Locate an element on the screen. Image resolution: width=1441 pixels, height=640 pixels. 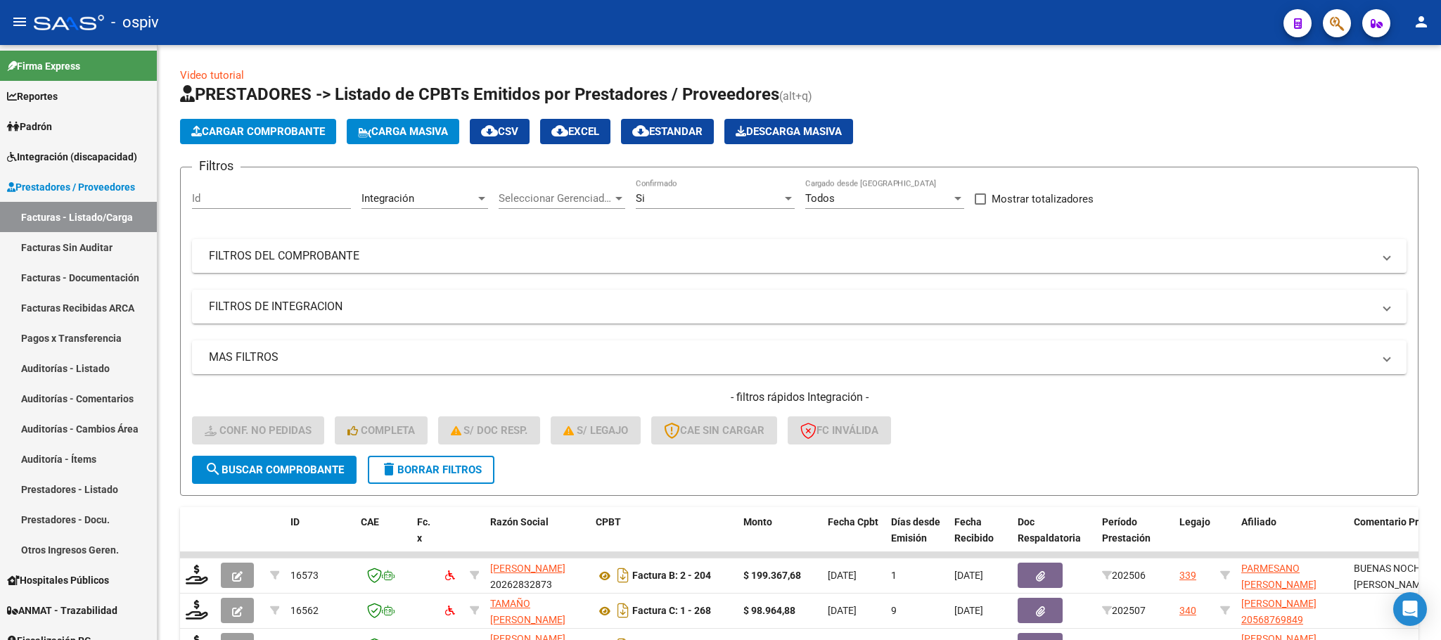
h4: - filtros rápidos Integración - is located at coordinates (799, 397).